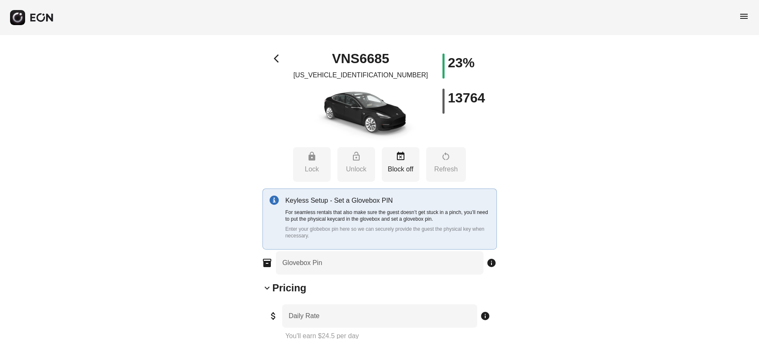 The height and width of the screenshot is (339, 759). Describe the element at coordinates (388, 216) in the screenshot. I see `p: For seamless rentals that also make sure the guest doesn’t get stuck in a pinch, you’ll need to p...` at that location.